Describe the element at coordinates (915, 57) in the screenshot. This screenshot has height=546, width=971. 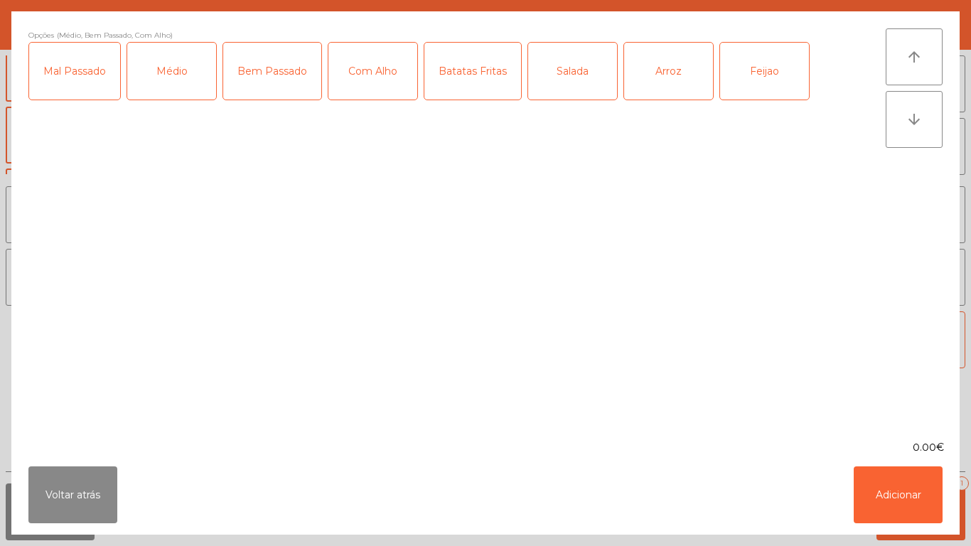
I see `i: arrow_upward` at that location.